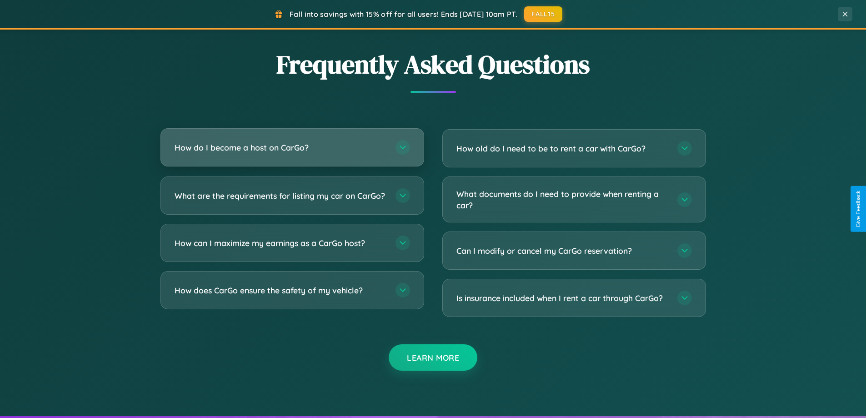 This screenshot has width=866, height=418. Describe the element at coordinates (281, 243) in the screenshot. I see `h3: How can I maximize my earnings as a CarGo host?` at that location.